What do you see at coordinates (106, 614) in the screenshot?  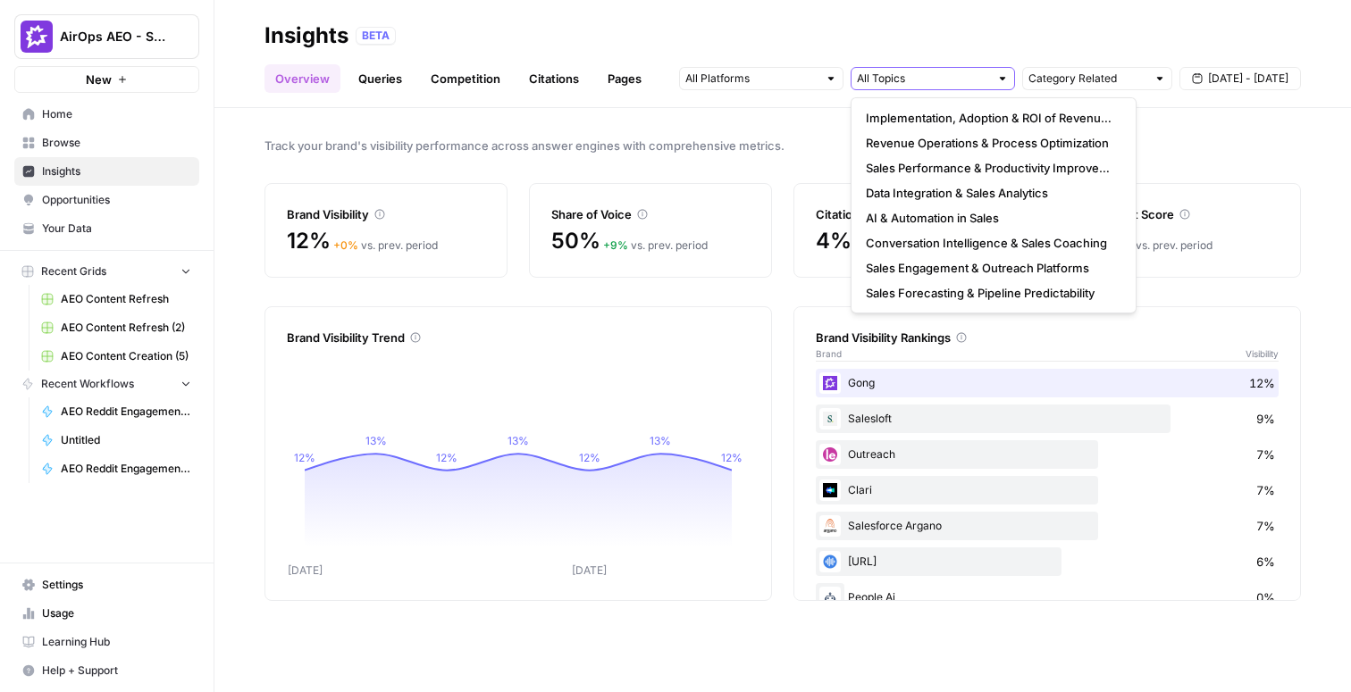 I see `a: Usage` at bounding box center [106, 614].